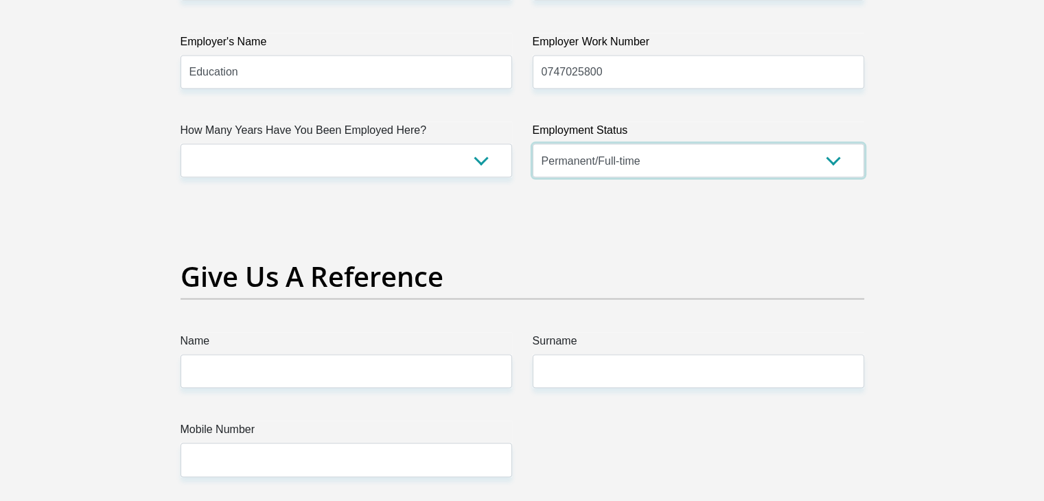  What do you see at coordinates (698, 133) in the screenshot?
I see `label: Employment Status` at bounding box center [698, 133].